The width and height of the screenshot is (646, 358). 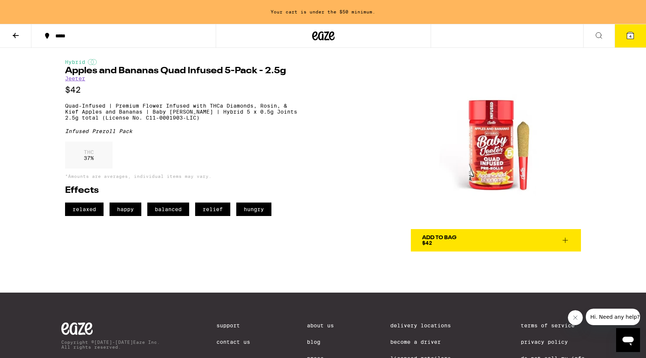 I want to click on span: hungry, so click(x=254, y=209).